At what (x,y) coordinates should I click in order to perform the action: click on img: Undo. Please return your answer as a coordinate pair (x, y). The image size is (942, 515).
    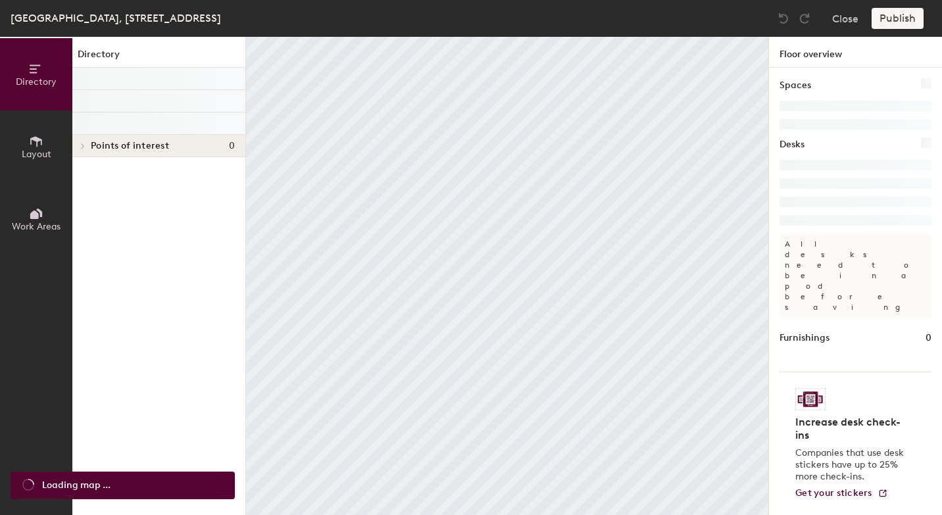
    Looking at the image, I should click on (783, 18).